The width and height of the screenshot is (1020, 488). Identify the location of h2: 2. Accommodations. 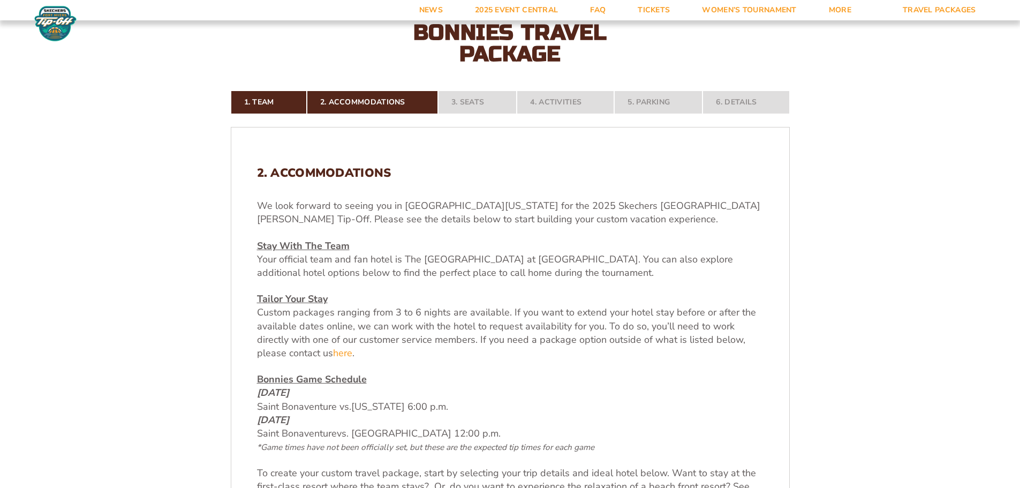
(510, 173).